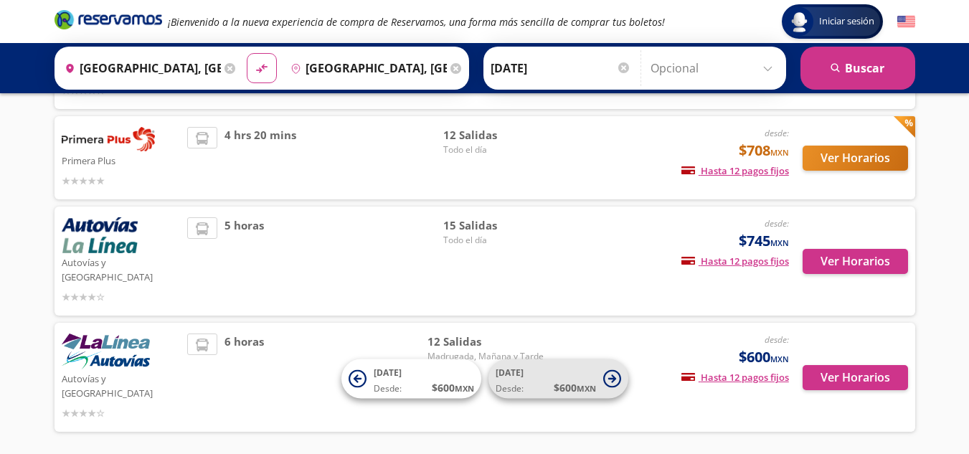 Image resolution: width=969 pixels, height=454 pixels. I want to click on input: Elegir Fecha, so click(561, 68).